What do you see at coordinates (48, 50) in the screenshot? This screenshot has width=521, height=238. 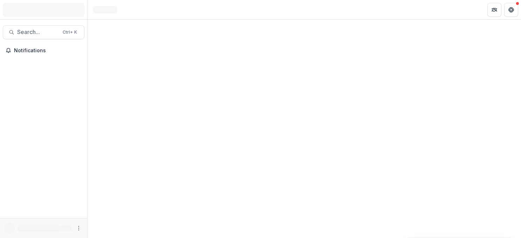 I see `span: Notifications` at bounding box center [48, 50].